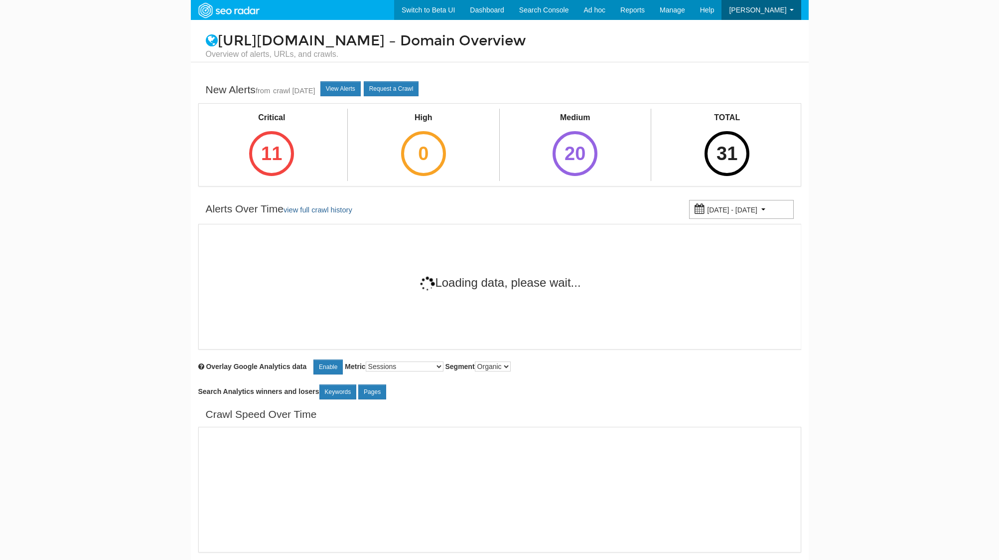 The image size is (999, 560). What do you see at coordinates (340, 89) in the screenshot?
I see `a: View Alerts` at bounding box center [340, 89].